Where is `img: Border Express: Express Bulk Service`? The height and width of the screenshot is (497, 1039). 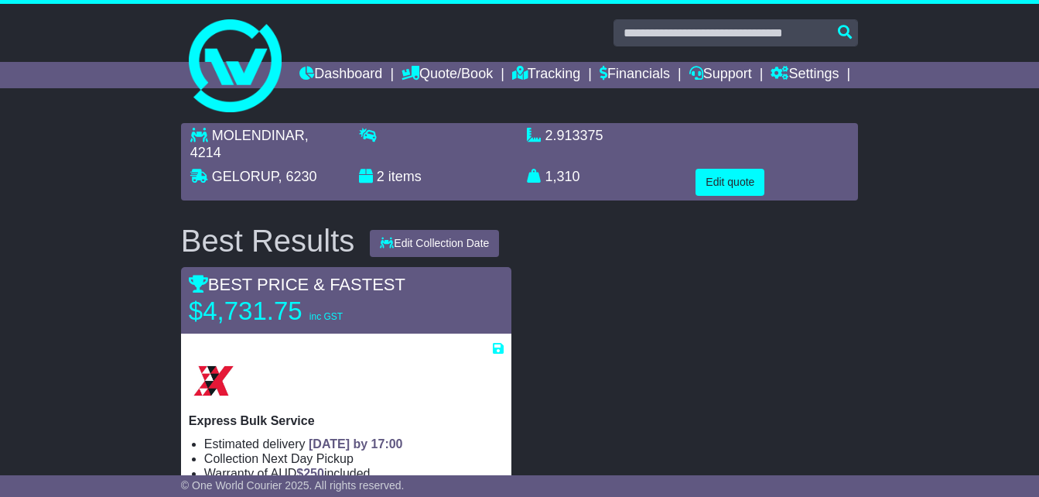
img: Border Express: Express Bulk Service is located at coordinates (213, 381).